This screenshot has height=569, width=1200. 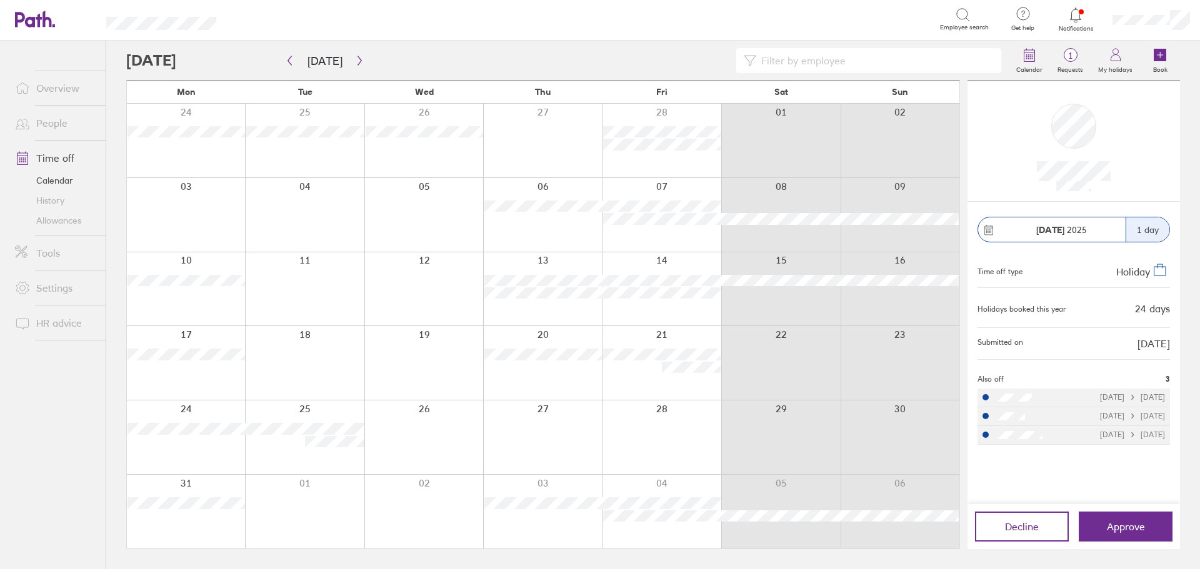 What do you see at coordinates (55, 201) in the screenshot?
I see `a: History` at bounding box center [55, 201].